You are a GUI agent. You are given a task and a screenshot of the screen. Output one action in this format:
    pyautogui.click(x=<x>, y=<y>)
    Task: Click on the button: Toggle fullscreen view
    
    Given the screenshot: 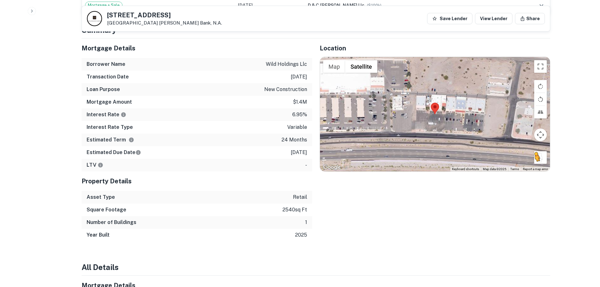 What is the action you would take?
    pyautogui.click(x=540, y=66)
    